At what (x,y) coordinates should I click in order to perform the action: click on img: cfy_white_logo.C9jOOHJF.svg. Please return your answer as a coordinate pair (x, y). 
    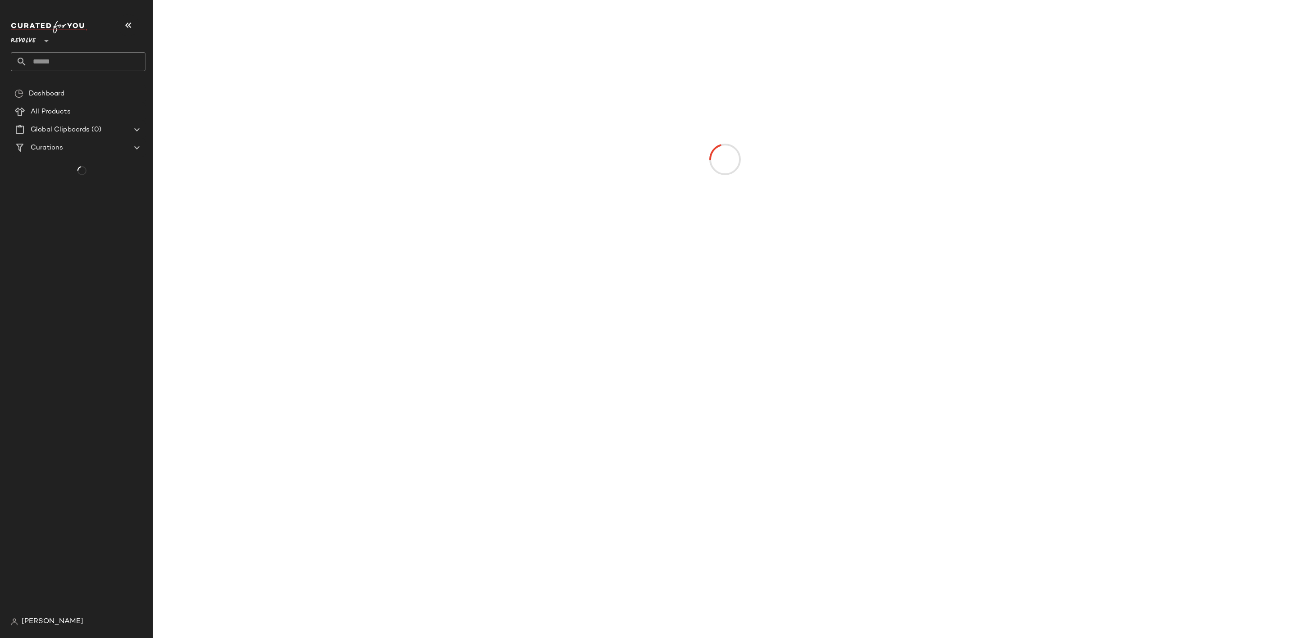
    Looking at the image, I should click on (49, 27).